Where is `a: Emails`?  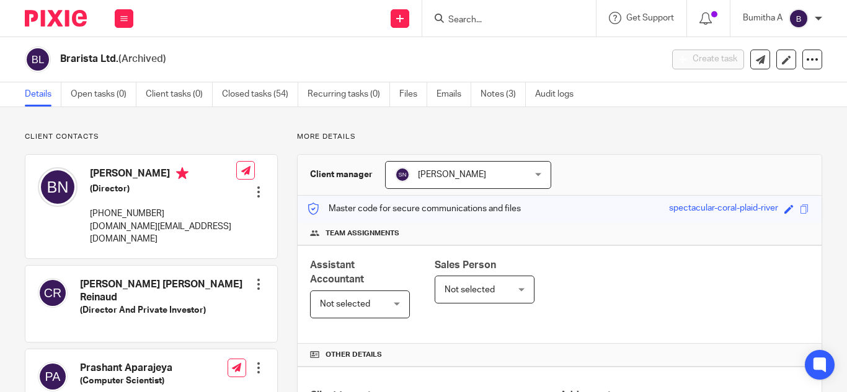 a: Emails is located at coordinates (454, 94).